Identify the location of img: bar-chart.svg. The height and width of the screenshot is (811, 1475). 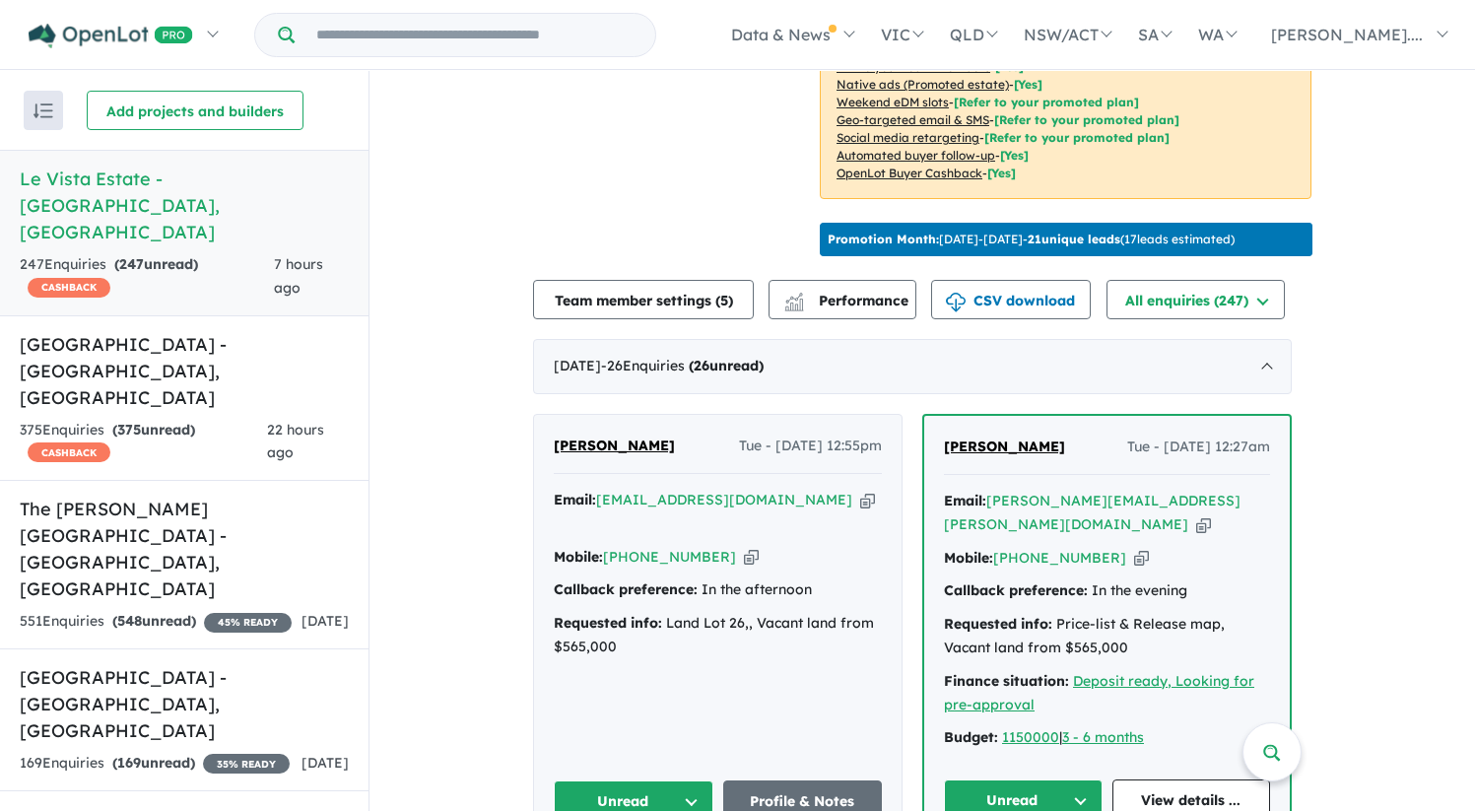
(794, 304).